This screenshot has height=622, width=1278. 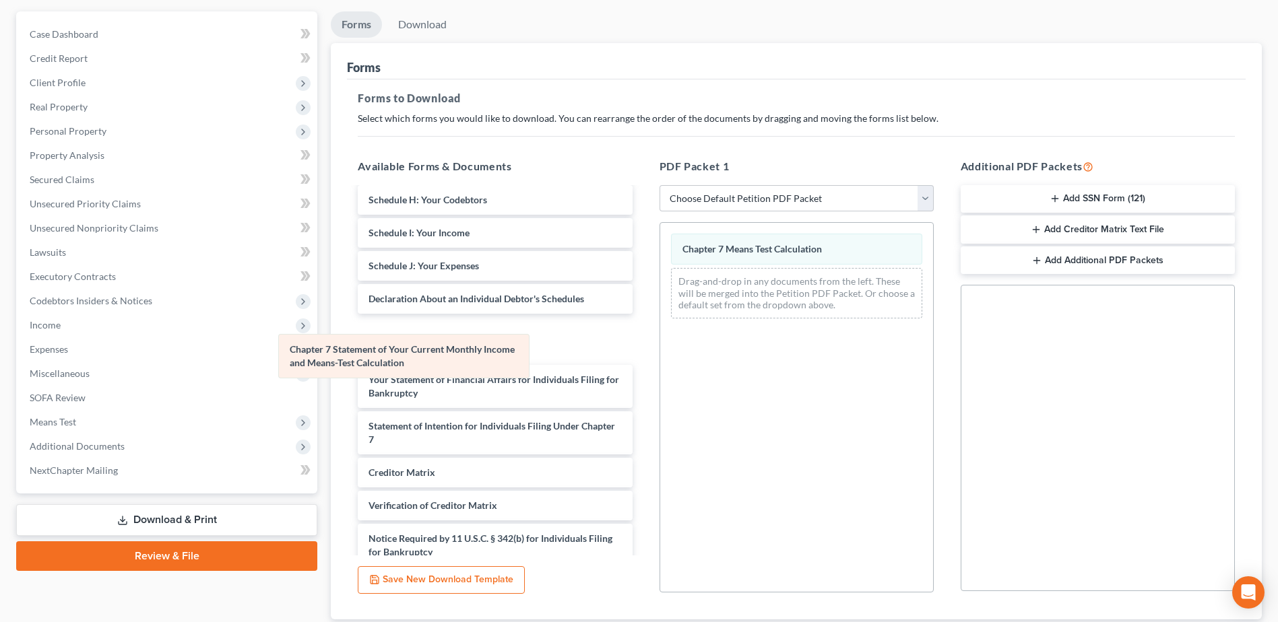 What do you see at coordinates (168, 277) in the screenshot?
I see `a: Executory Contracts` at bounding box center [168, 277].